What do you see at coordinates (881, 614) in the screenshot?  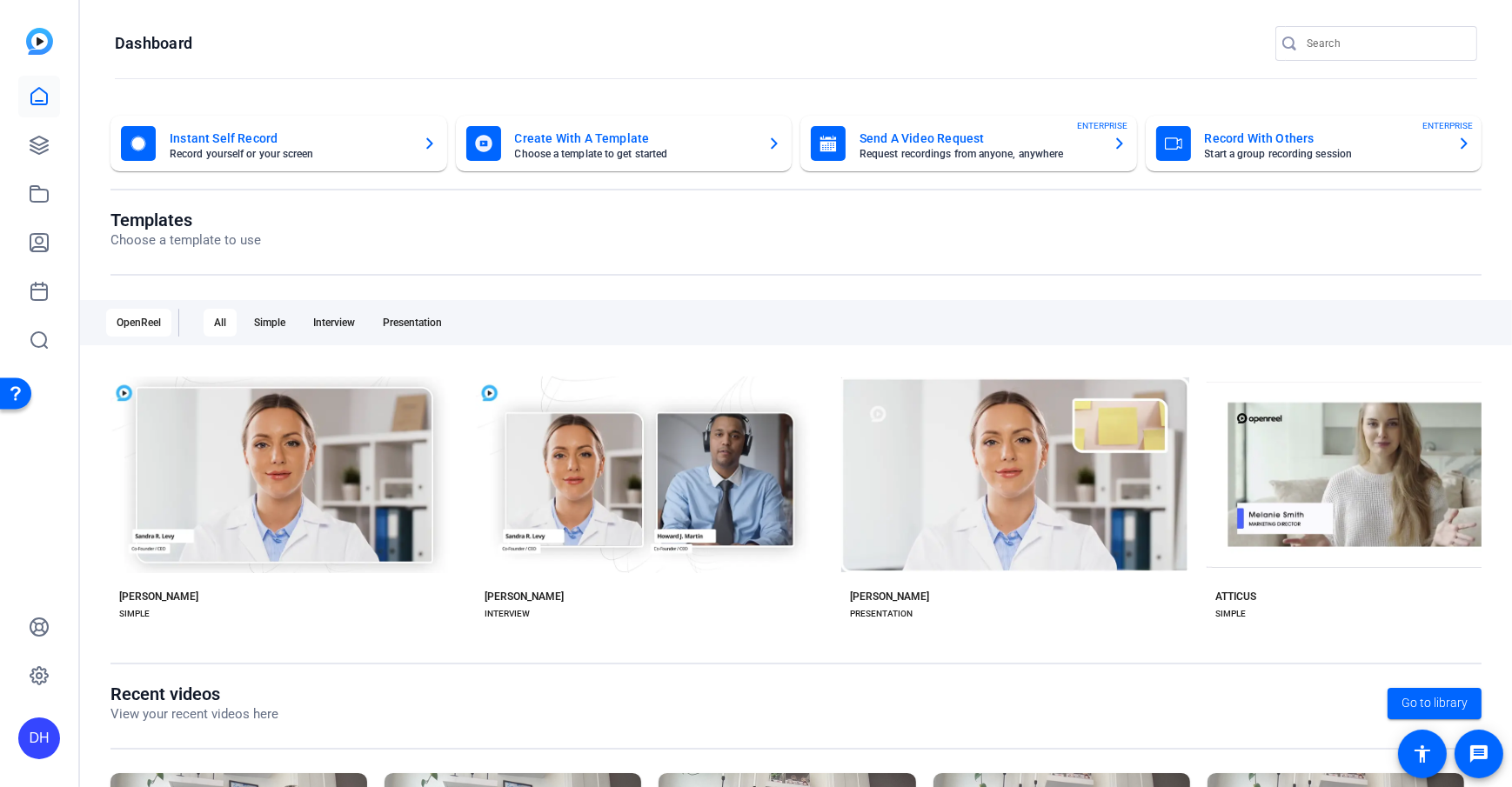 I see `div: PRESENTATION` at bounding box center [881, 614].